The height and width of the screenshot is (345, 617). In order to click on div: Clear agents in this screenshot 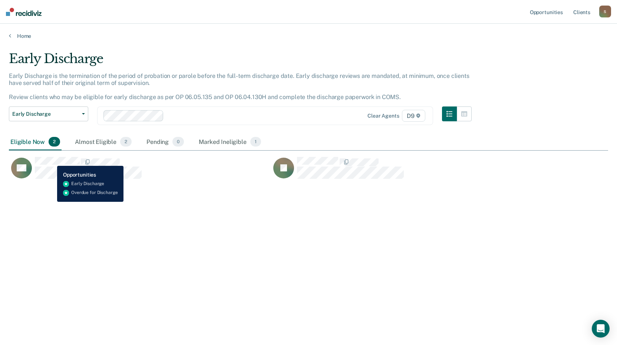, I will do `click(383, 116)`.